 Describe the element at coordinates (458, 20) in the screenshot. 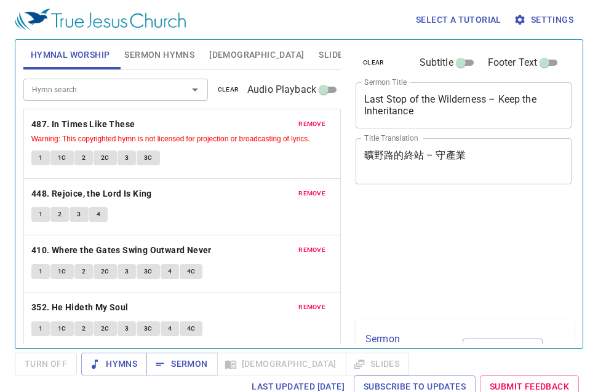

I see `button: Select a tutorial` at that location.